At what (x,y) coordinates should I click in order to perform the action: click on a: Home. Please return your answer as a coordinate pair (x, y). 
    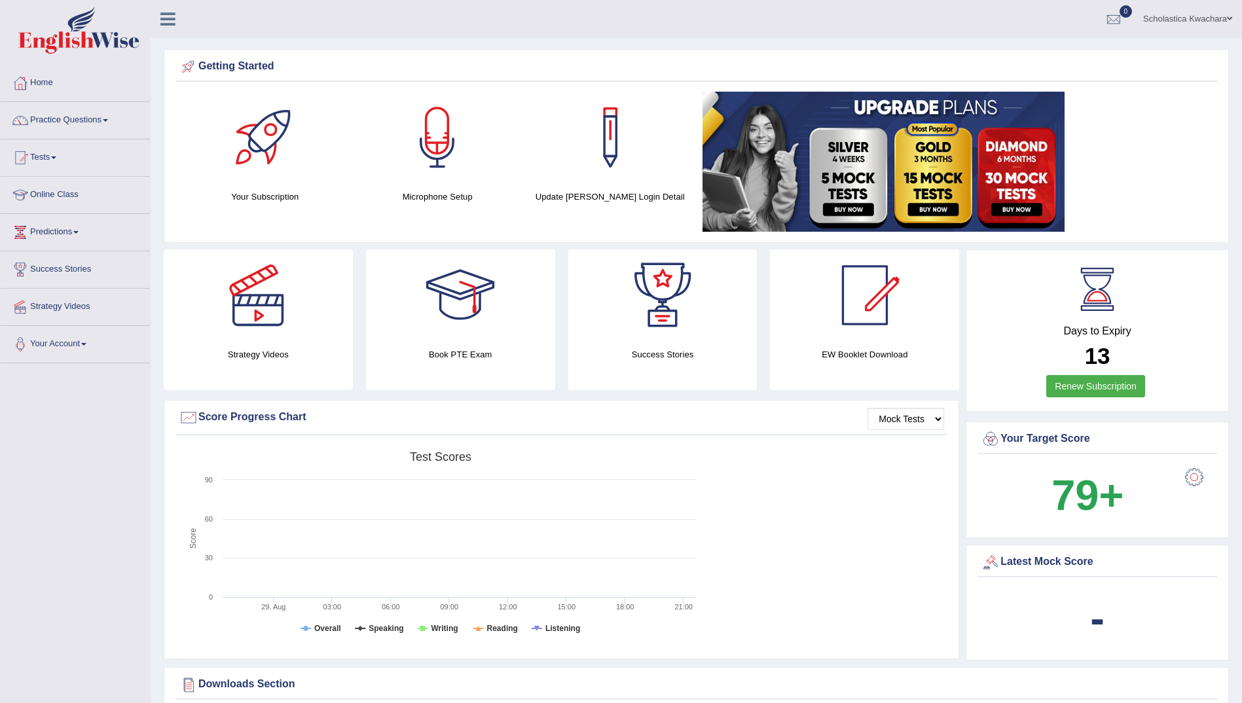
    Looking at the image, I should click on (75, 81).